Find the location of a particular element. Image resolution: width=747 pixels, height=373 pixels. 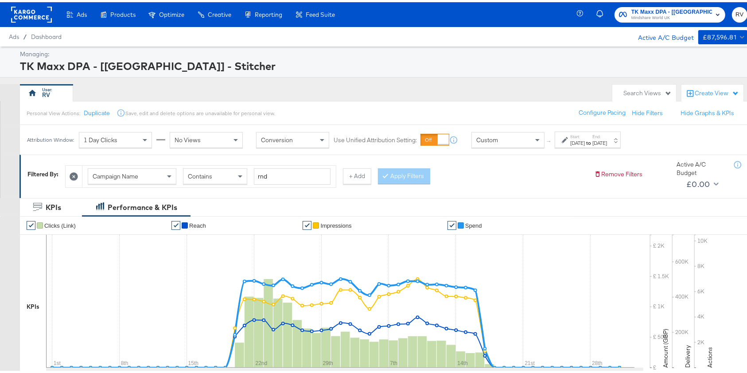

div: Search Views is located at coordinates (647, 91).